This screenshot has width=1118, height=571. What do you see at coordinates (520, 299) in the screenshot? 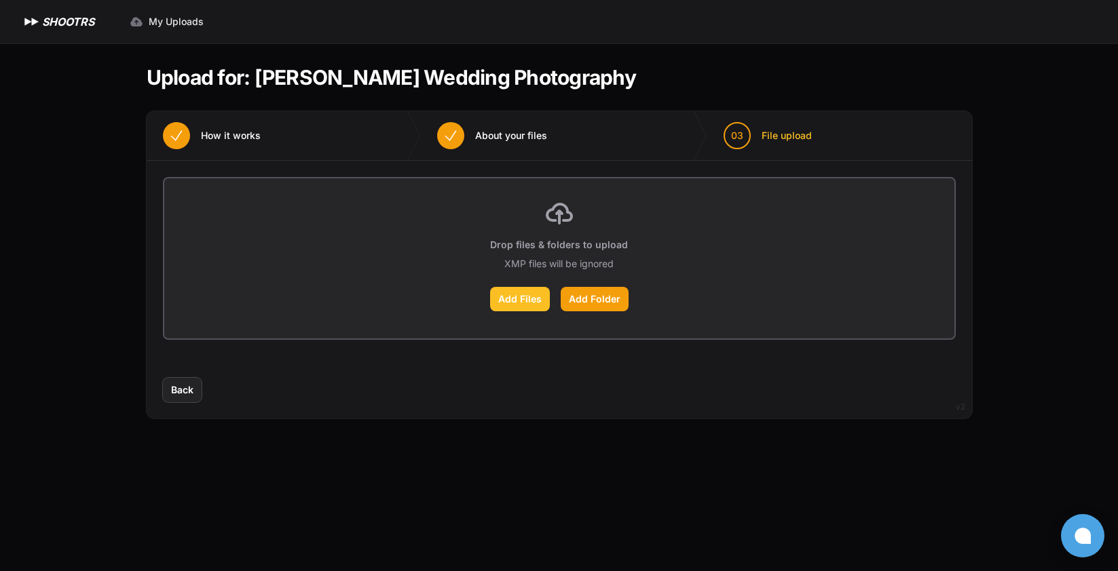
I see `label: Add Files` at bounding box center [520, 299].